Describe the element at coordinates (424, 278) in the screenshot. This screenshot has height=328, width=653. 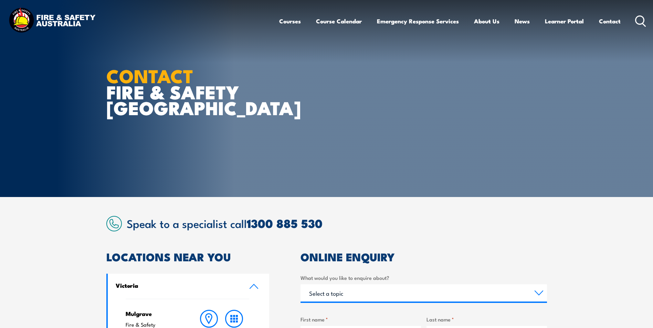
I see `label: What would you like to enquire about?` at that location.